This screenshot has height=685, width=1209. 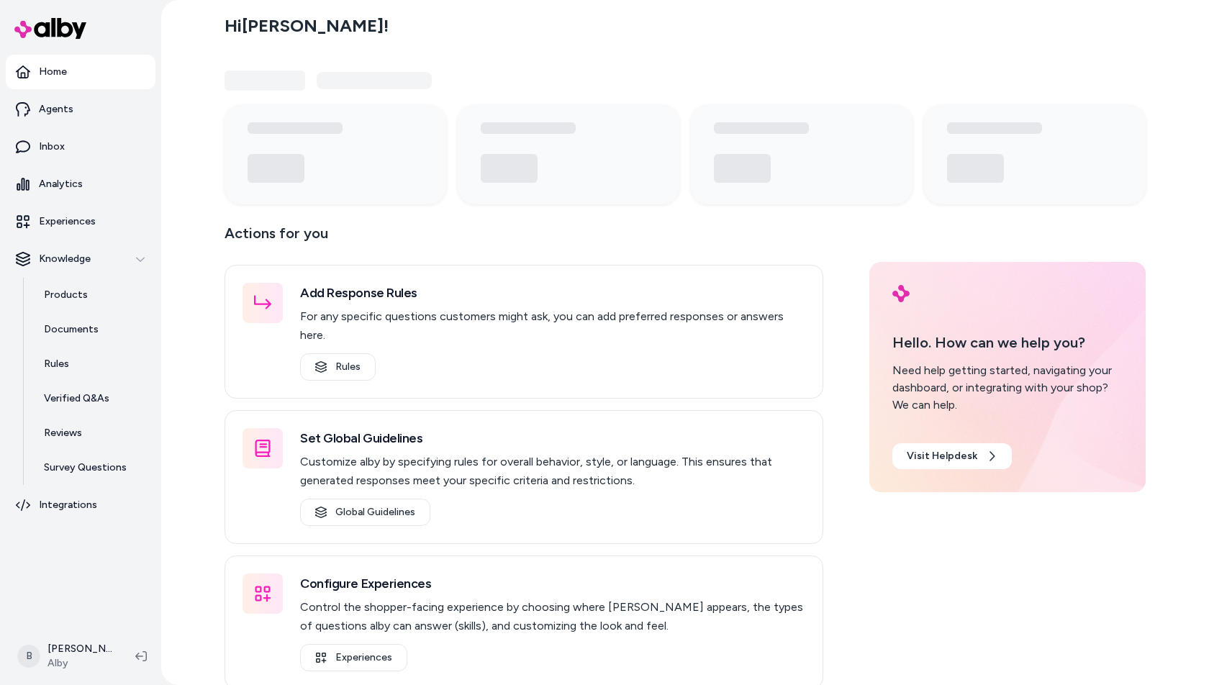 What do you see at coordinates (1008, 343) in the screenshot?
I see `p: Hello. How can we help you?` at bounding box center [1008, 343].